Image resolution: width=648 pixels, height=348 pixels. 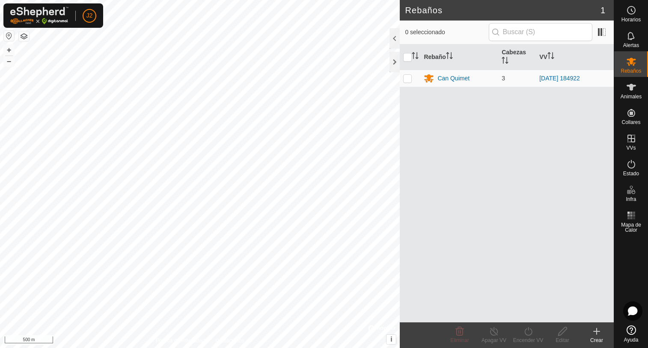 I want to click on span: VVs, so click(x=631, y=148).